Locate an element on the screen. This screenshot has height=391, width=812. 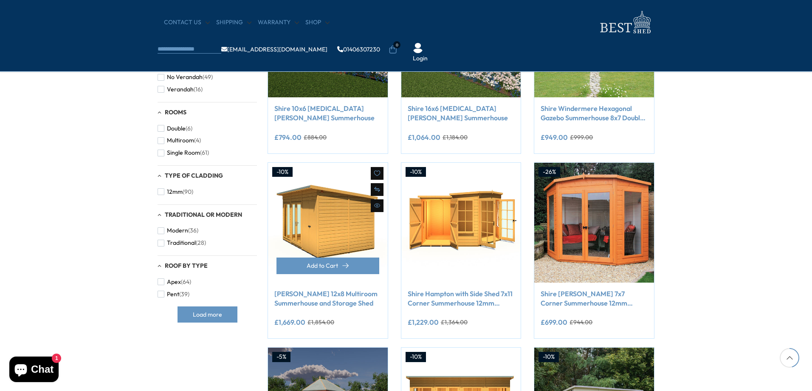
span: 0 is located at coordinates (397, 45).